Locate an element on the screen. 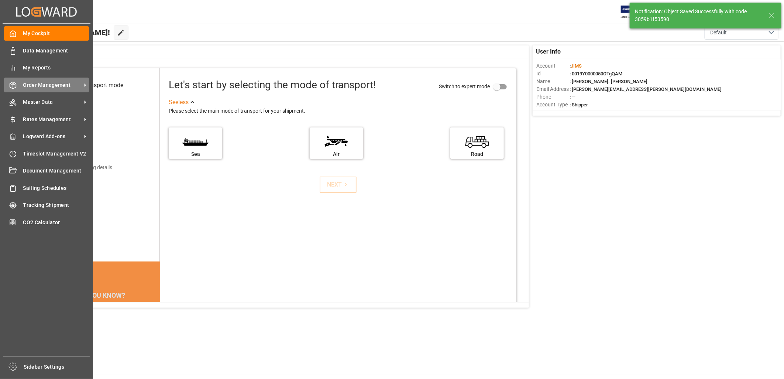 Image resolution: width=784 pixels, height=379 pixels. span: Sailing Schedules is located at coordinates (56, 188).